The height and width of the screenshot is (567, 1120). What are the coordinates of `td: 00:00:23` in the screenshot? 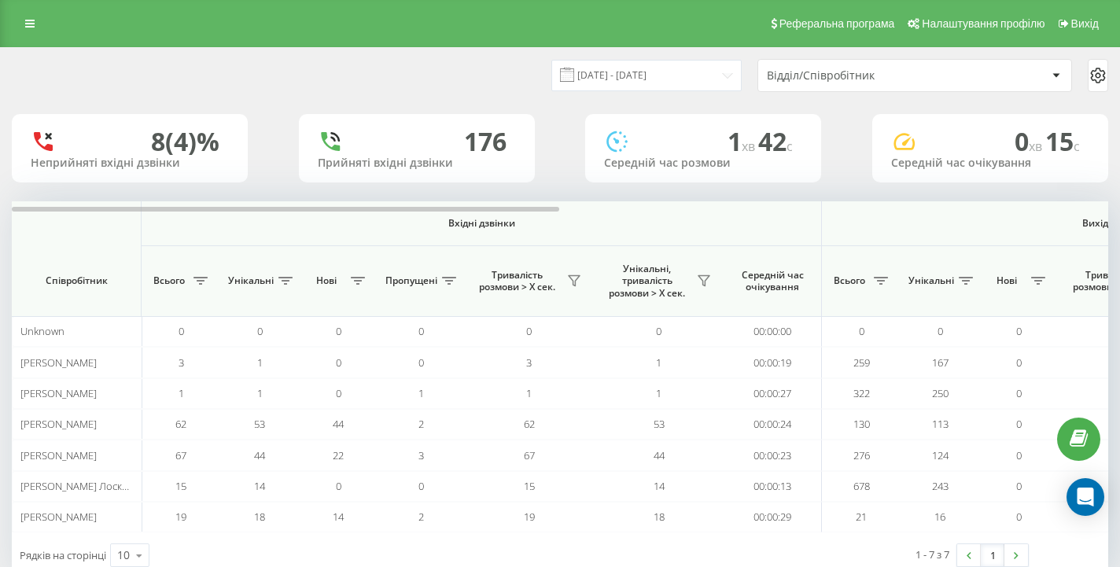 It's located at (772, 455).